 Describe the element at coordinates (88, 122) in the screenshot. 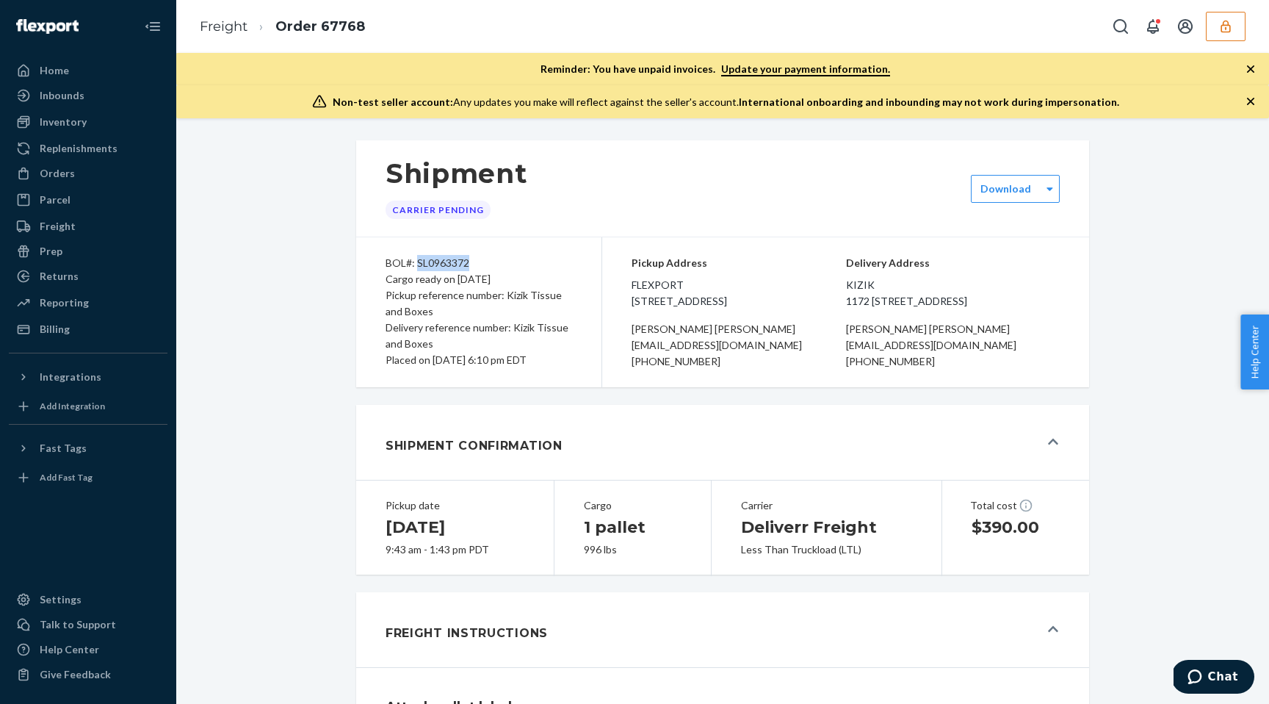

I see `a: Inventory` at that location.